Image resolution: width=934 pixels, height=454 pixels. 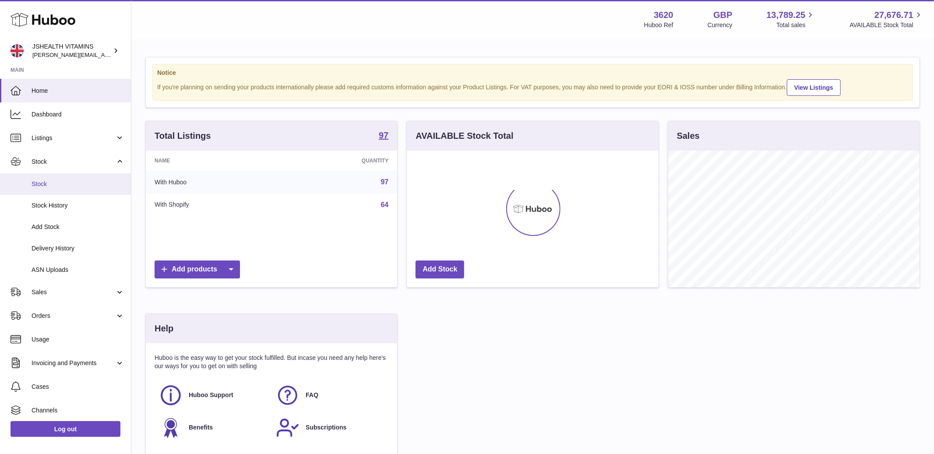 I want to click on a: Log out, so click(x=65, y=429).